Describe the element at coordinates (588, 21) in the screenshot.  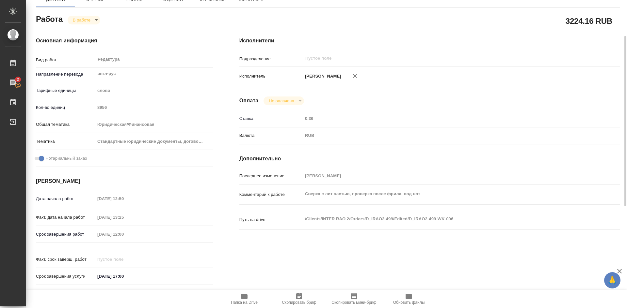
I see `h2: 3224.16 RUB` at that location.